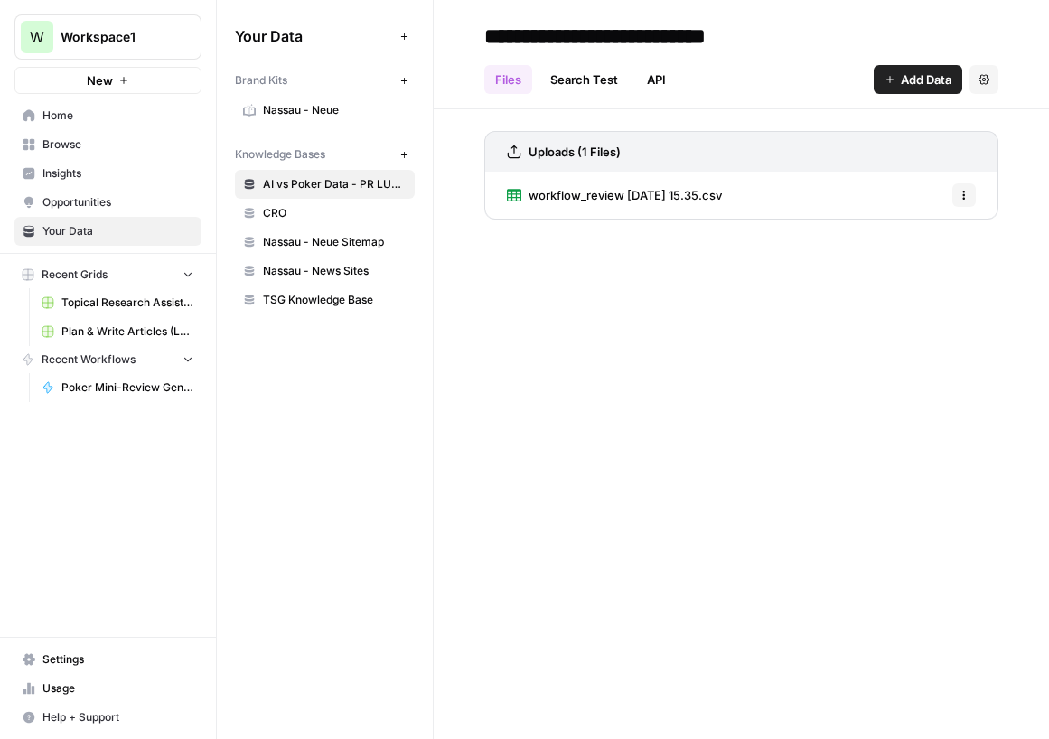 The width and height of the screenshot is (1049, 739). Describe the element at coordinates (127, 388) in the screenshot. I see `span: Poker Mini-Review Generator` at that location.